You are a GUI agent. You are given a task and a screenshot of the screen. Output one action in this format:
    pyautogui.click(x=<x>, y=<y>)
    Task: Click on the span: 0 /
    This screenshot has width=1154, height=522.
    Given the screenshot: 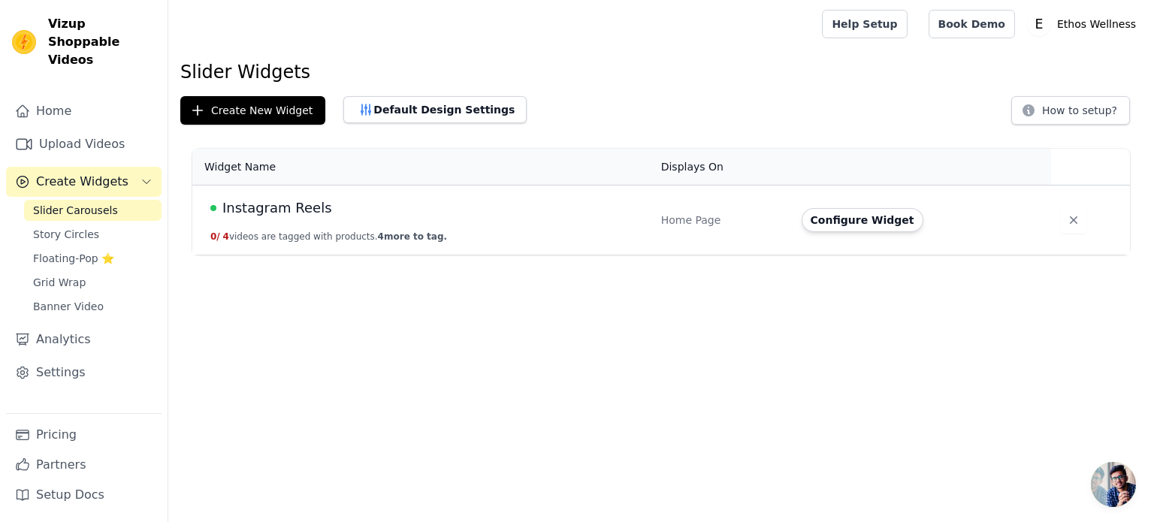 What is the action you would take?
    pyautogui.click(x=215, y=237)
    